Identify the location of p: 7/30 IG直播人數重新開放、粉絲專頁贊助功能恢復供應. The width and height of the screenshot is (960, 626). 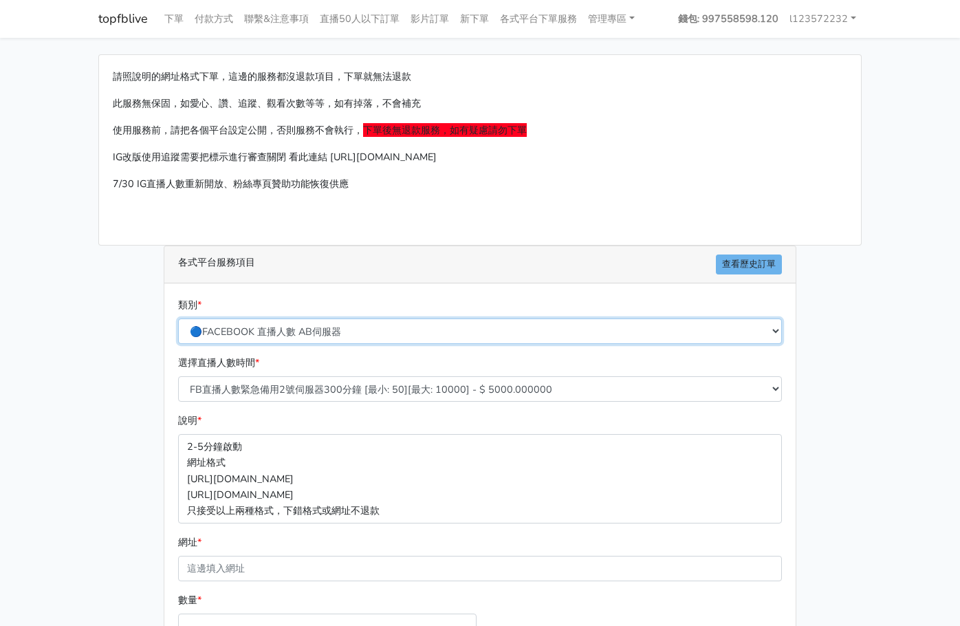
(480, 184).